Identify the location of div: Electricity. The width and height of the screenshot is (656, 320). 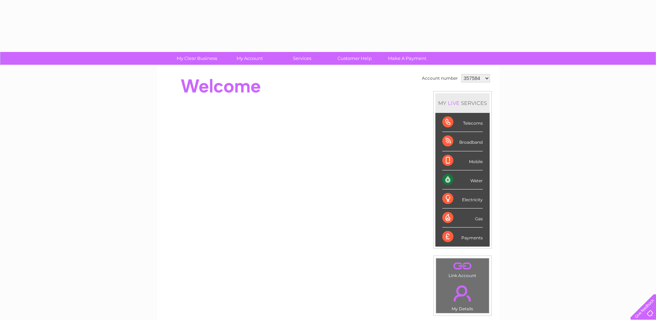
(463, 199).